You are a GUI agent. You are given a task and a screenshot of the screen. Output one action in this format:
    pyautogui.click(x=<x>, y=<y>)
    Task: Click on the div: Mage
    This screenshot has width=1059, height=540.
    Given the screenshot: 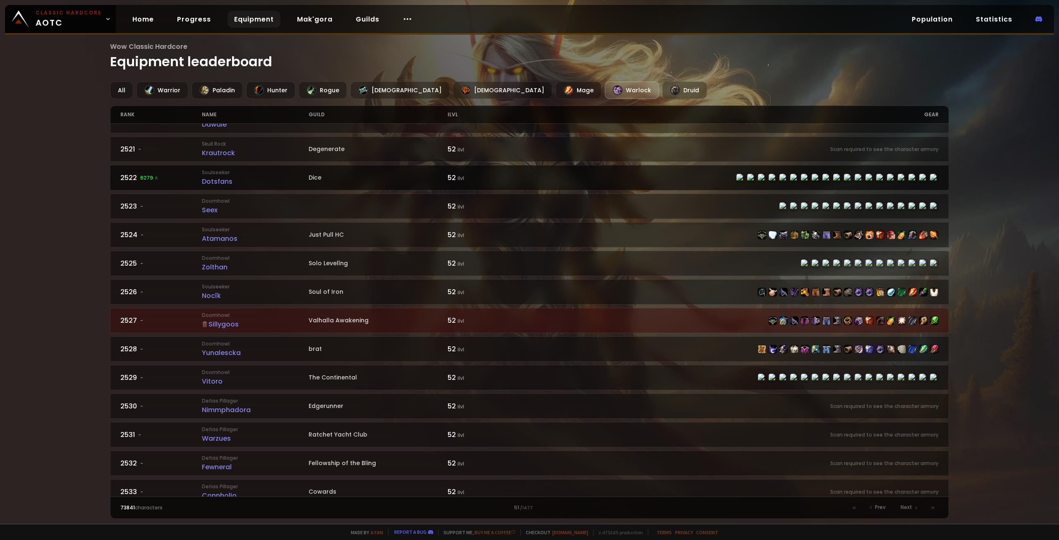 What is the action you would take?
    pyautogui.click(x=578, y=90)
    